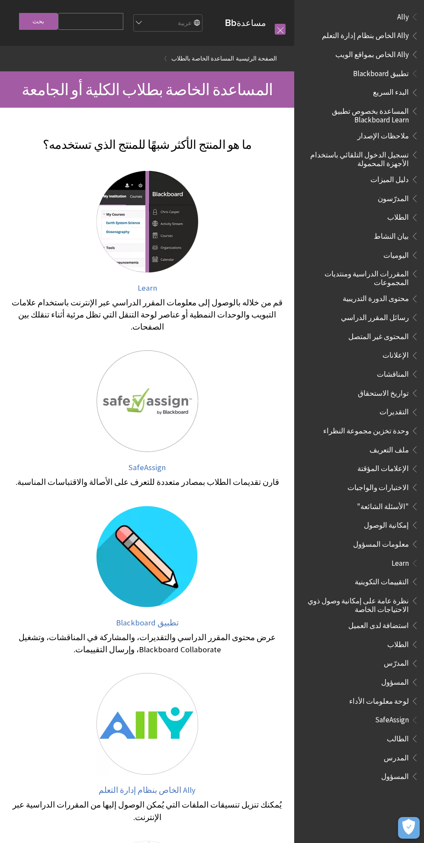 The height and width of the screenshot is (843, 424). What do you see at coordinates (372, 53) in the screenshot?
I see `span: Ally الخاص بمواقع الويب` at bounding box center [372, 53].